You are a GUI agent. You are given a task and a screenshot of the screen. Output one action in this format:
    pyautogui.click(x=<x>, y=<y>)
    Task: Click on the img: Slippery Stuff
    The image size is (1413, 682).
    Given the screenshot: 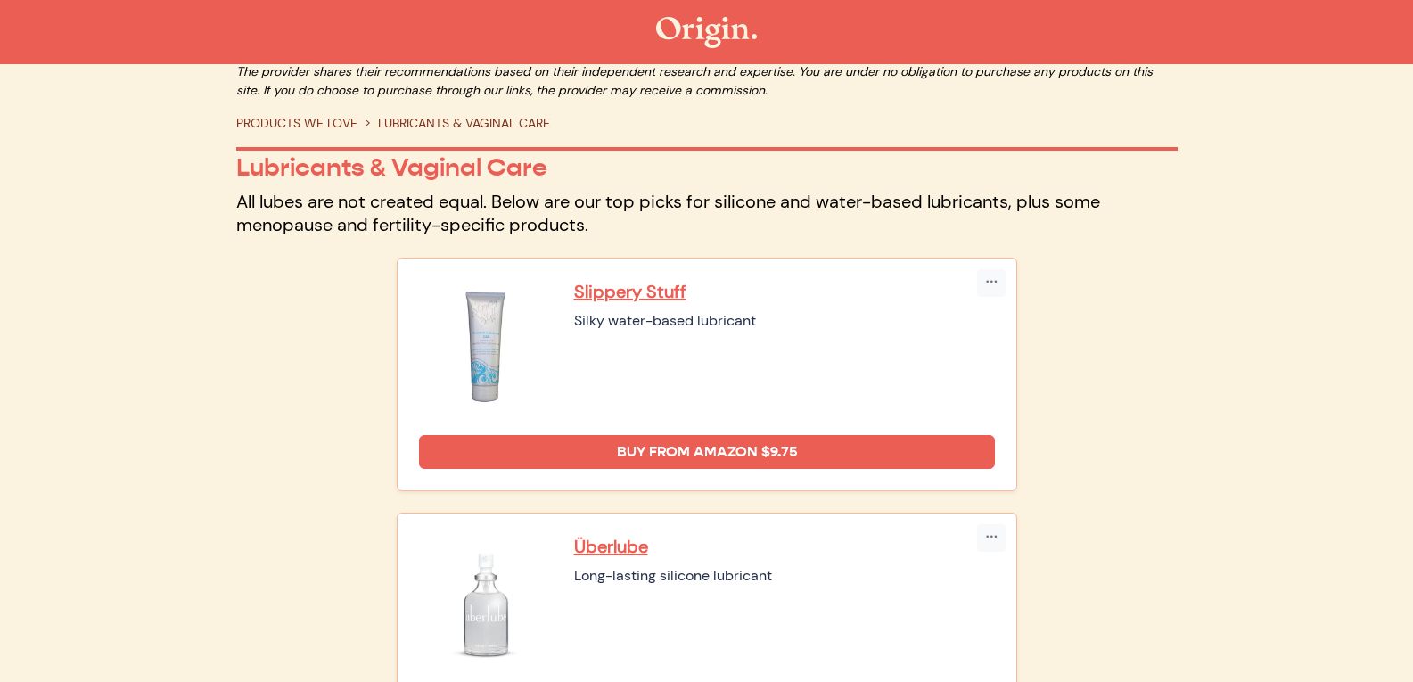 What is the action you would take?
    pyautogui.click(x=486, y=347)
    